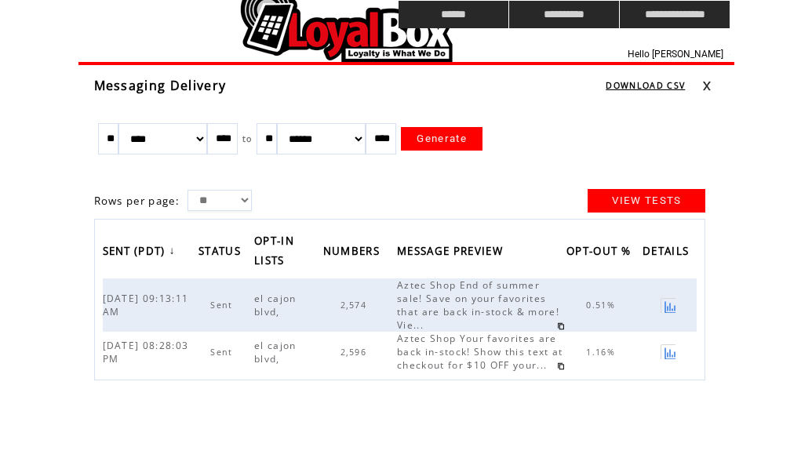  I want to click on a: MESSAGE PREVIEW, so click(454, 252).